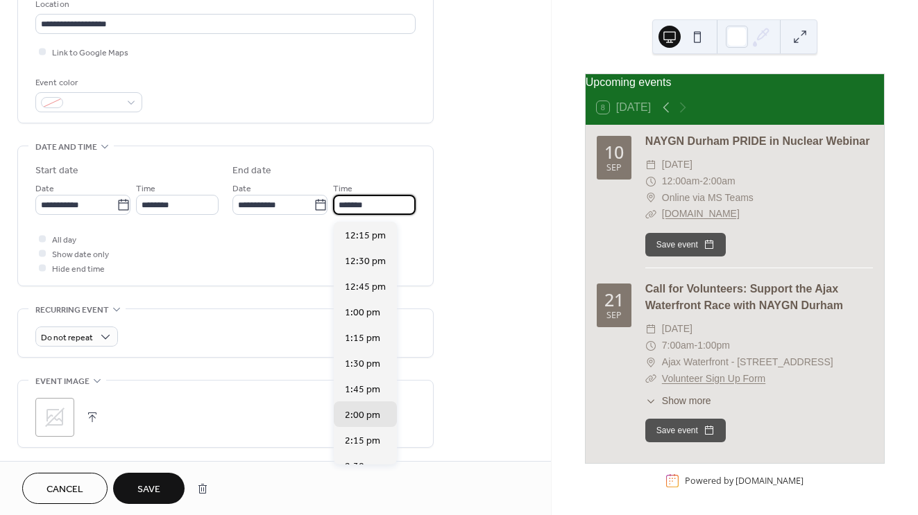 The width and height of the screenshot is (918, 515). I want to click on span: 2:15 pm, so click(362, 441).